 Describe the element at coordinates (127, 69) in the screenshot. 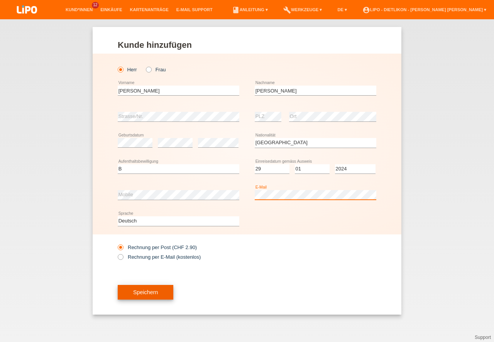

I see `label: Herr` at that location.